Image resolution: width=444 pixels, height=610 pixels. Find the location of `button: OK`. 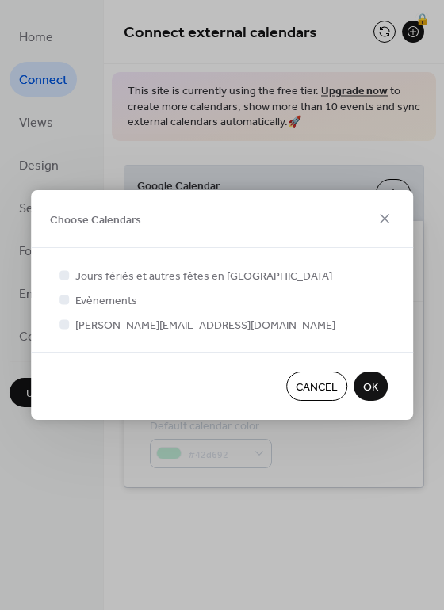

button: OK is located at coordinates (370, 386).